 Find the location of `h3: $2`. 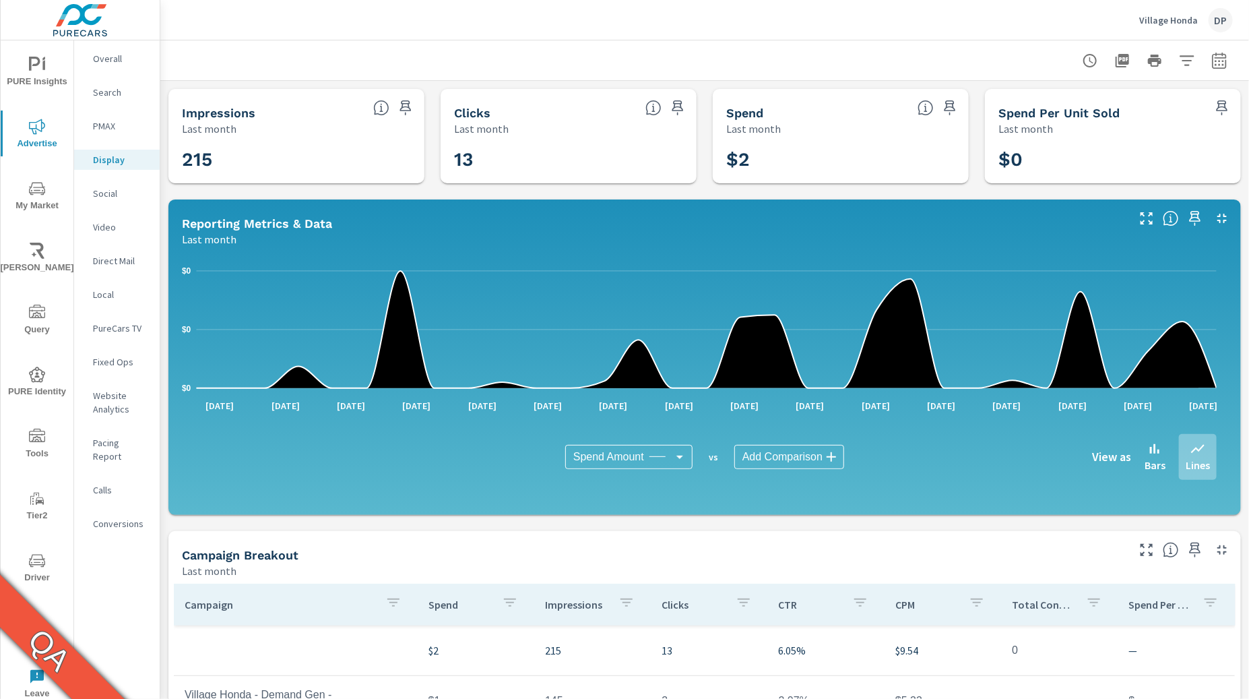

h3: $2 is located at coordinates (841, 160).